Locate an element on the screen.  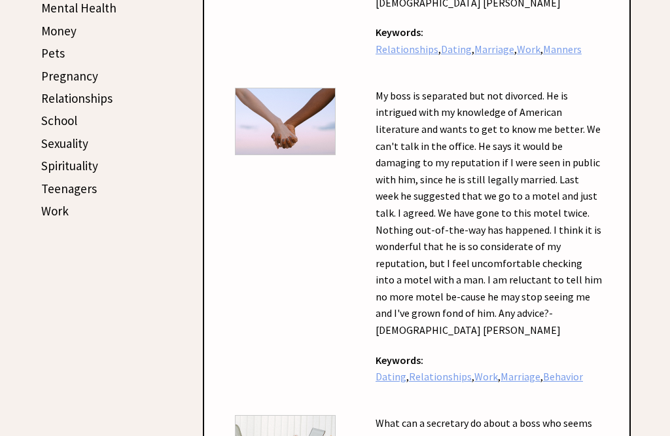
a: Behavior is located at coordinates (563, 376).